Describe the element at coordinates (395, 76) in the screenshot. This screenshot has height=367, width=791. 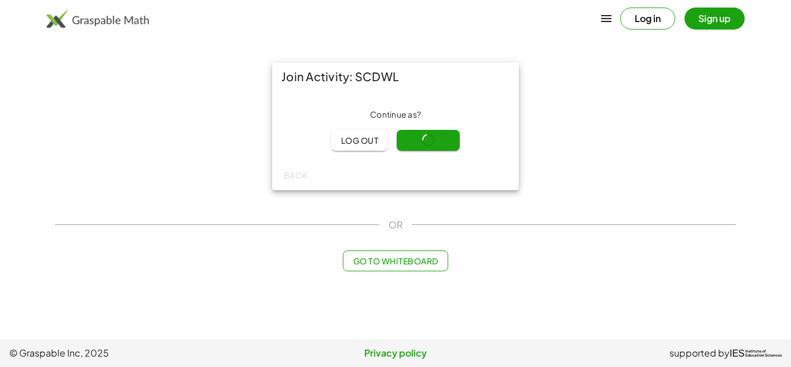
I see `div: Join Activity: SCDWL` at that location.